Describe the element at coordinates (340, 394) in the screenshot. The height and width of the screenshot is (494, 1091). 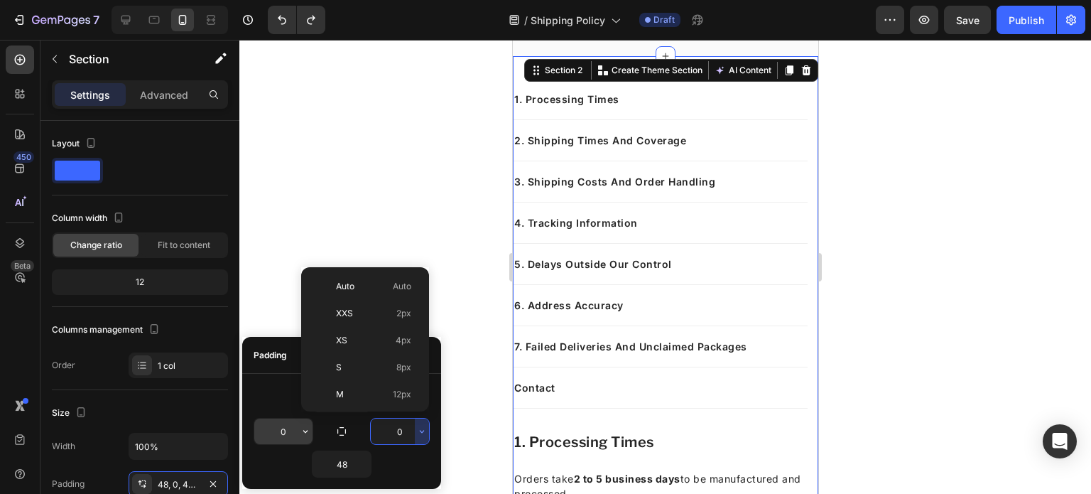
I see `span: M` at that location.